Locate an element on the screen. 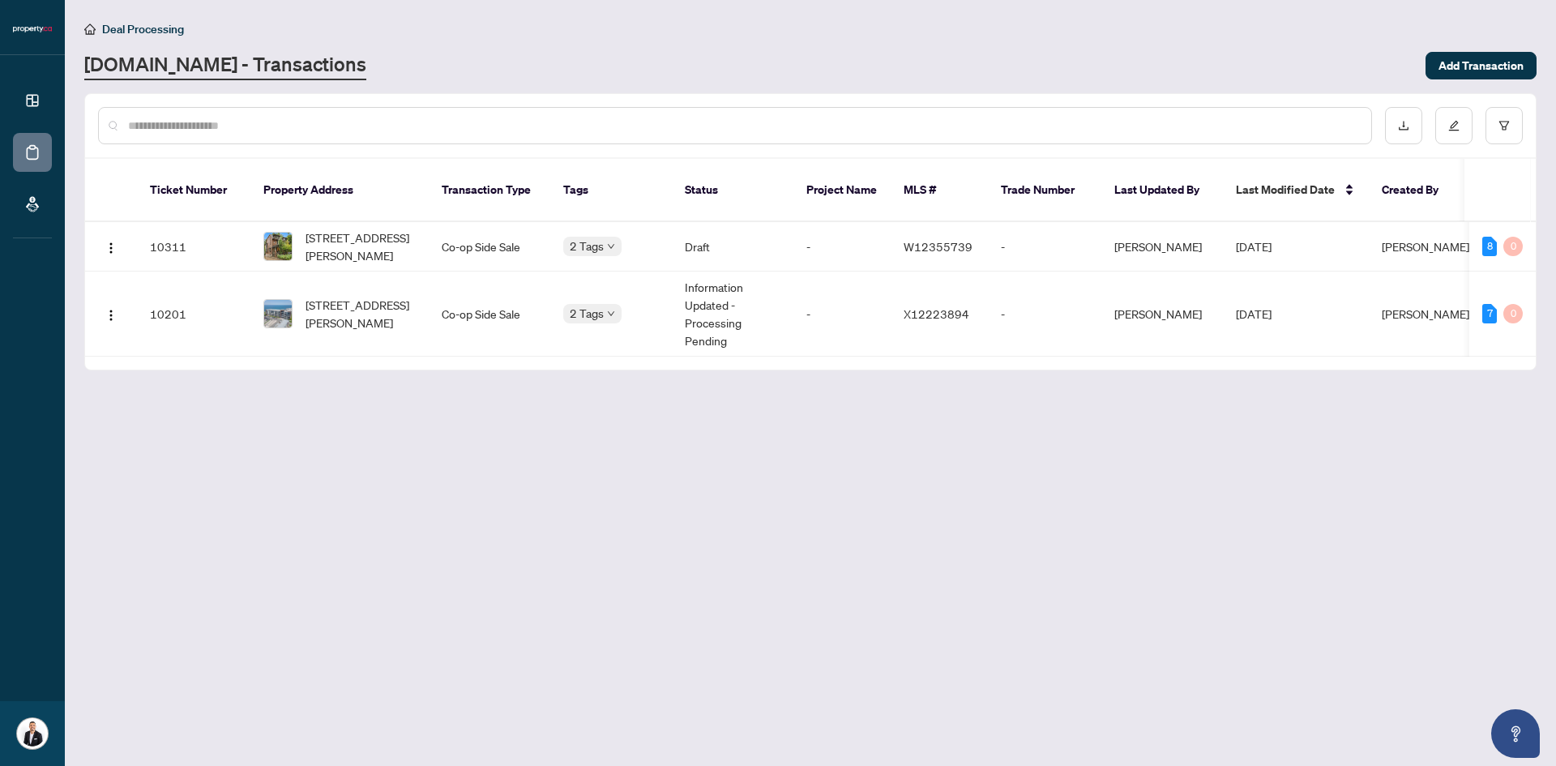 The image size is (1556, 766). td: Draft is located at coordinates (733, 246).